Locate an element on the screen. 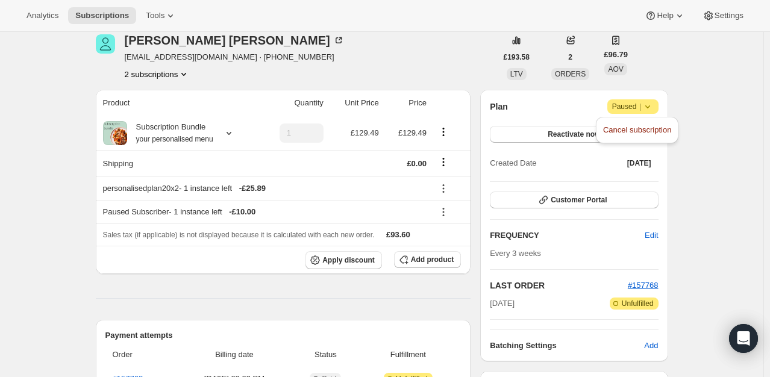  span: Add is located at coordinates (651, 346).